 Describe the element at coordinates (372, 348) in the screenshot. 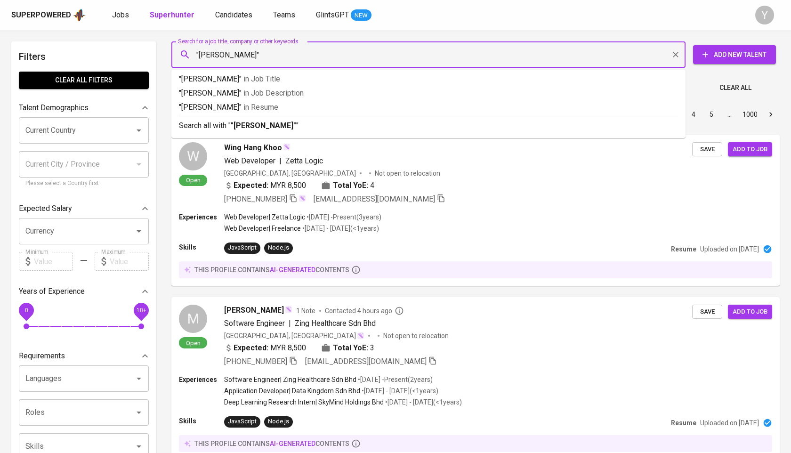

I see `span: 3` at that location.